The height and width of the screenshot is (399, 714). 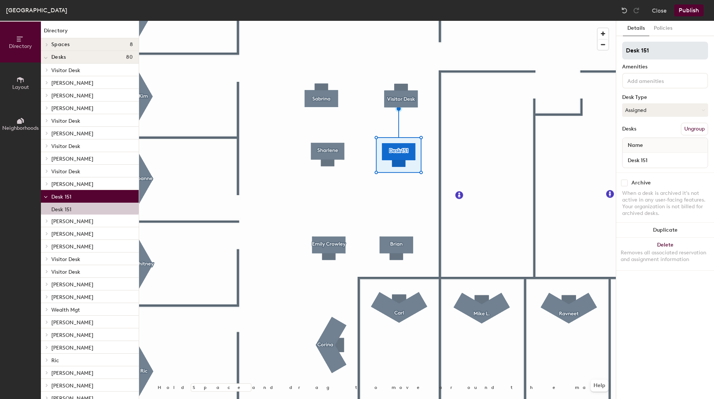 I want to click on button: Details, so click(x=636, y=28).